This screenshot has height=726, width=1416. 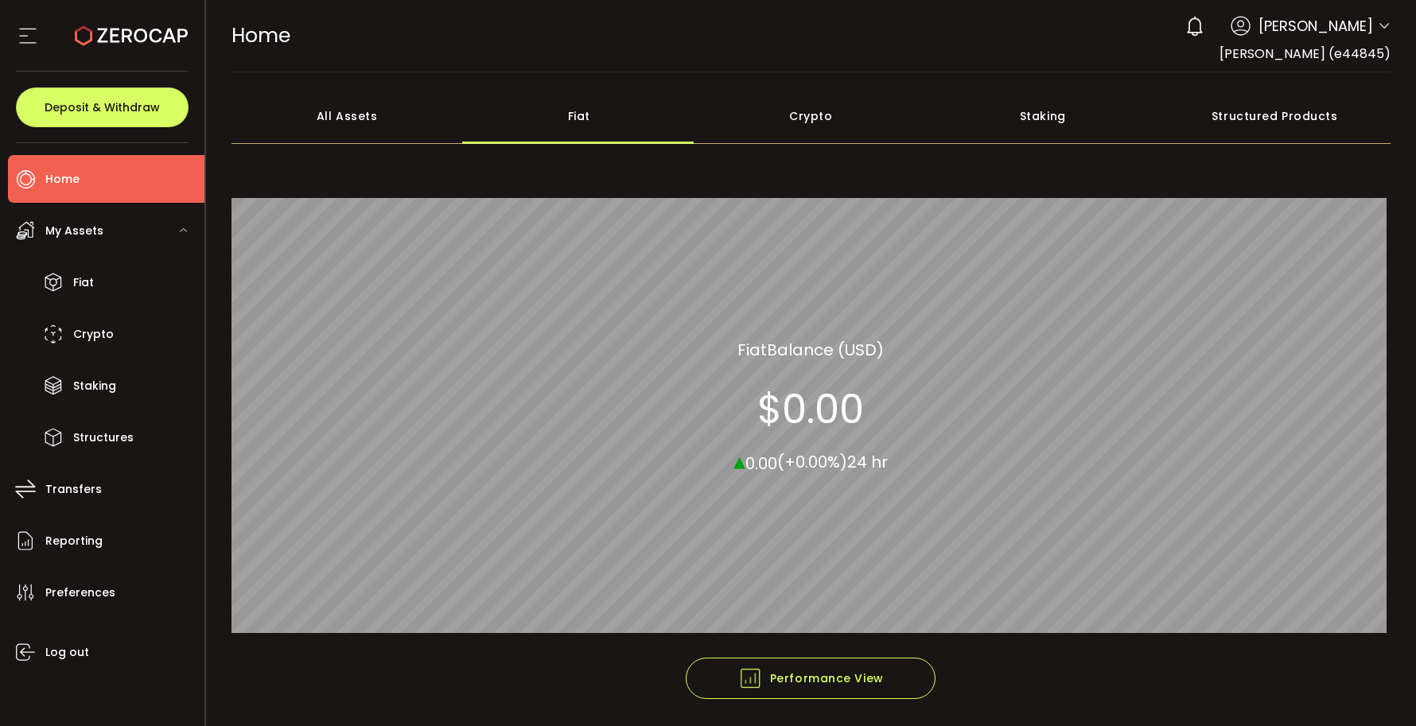 I want to click on span: Reporting, so click(x=74, y=541).